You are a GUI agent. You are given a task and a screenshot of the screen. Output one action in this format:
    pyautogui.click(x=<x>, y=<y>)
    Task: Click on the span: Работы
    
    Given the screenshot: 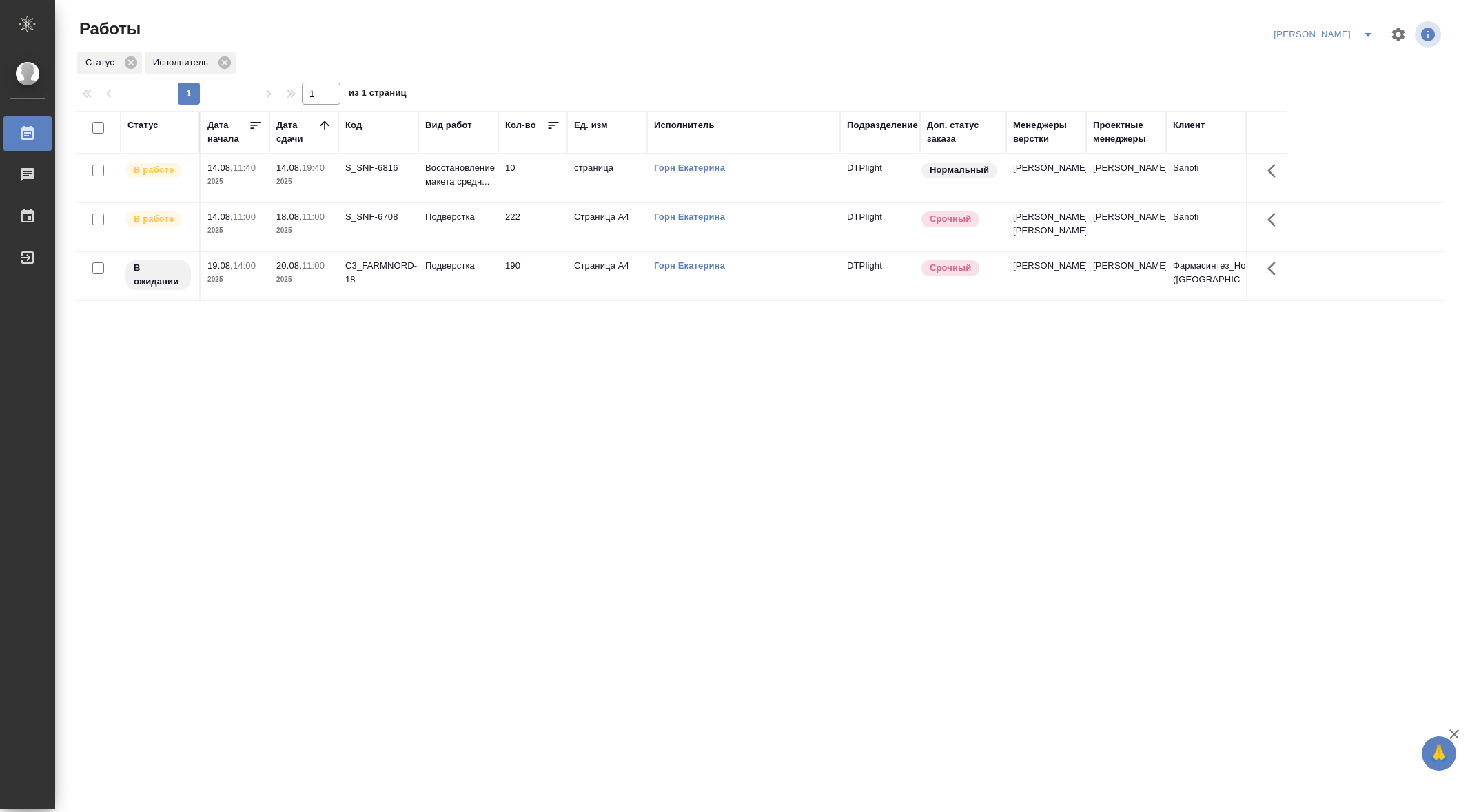 What is the action you would take?
    pyautogui.click(x=108, y=29)
    